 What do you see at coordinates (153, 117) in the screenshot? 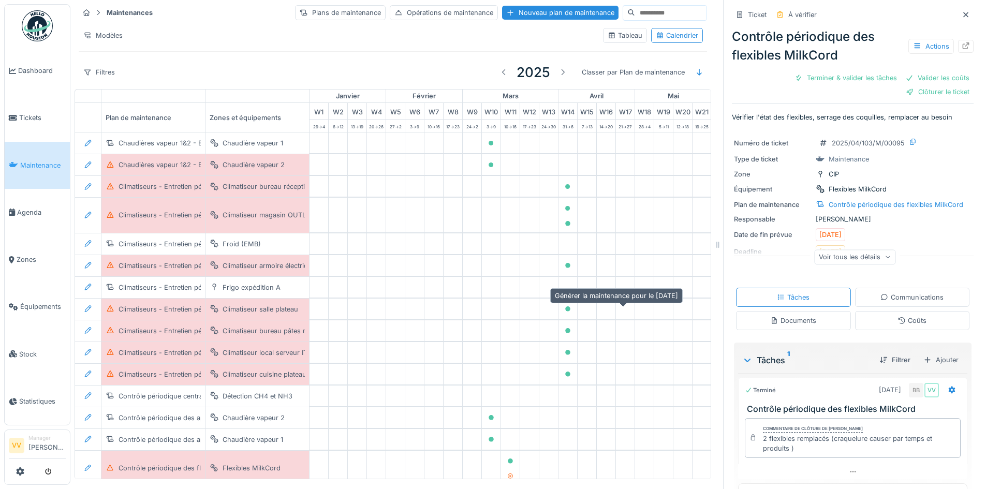
I see `div: Plan de maintenance` at bounding box center [153, 117].